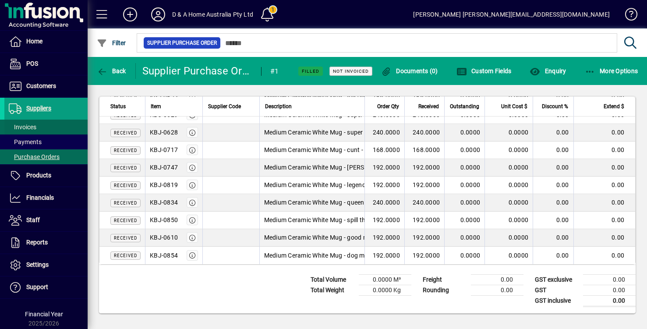  Describe the element at coordinates (111, 71) in the screenshot. I see `button: Back` at that location.